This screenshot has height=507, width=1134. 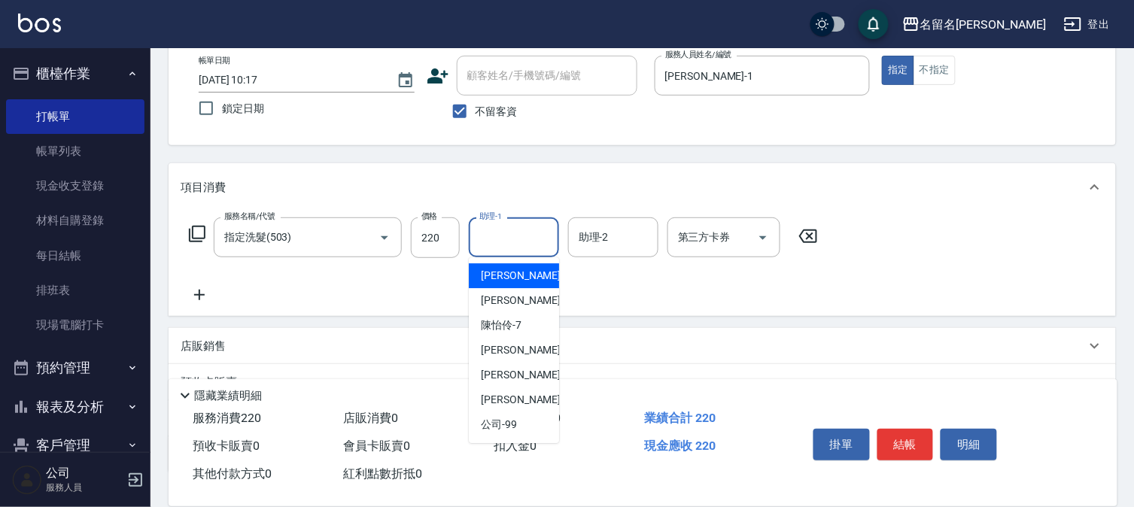 What do you see at coordinates (497, 111) in the screenshot?
I see `span: 不留客資` at bounding box center [497, 111].